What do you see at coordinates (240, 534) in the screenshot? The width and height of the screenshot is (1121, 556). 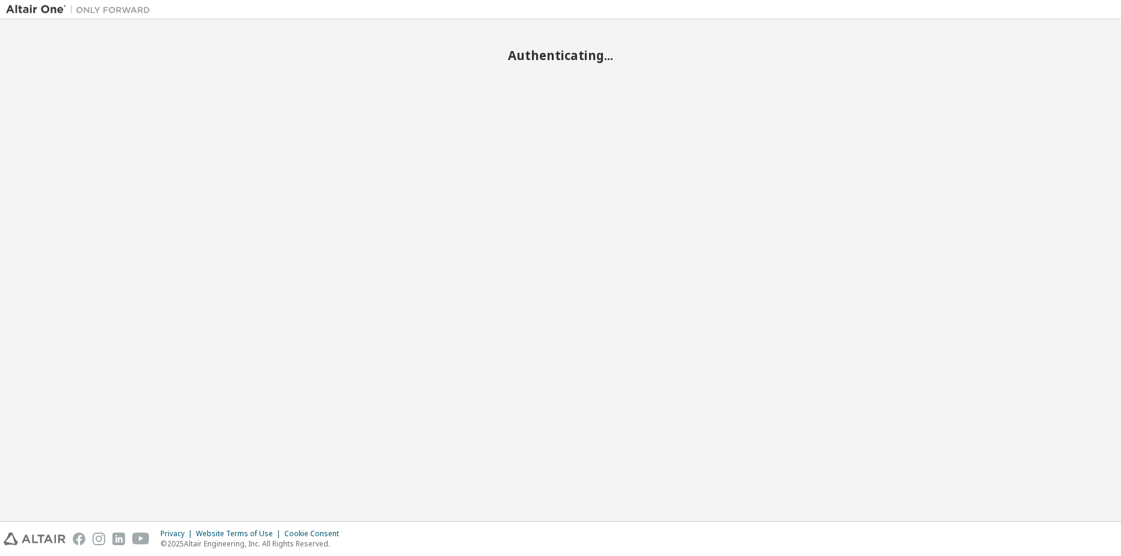 I see `div: Website Terms of Use` at bounding box center [240, 534].